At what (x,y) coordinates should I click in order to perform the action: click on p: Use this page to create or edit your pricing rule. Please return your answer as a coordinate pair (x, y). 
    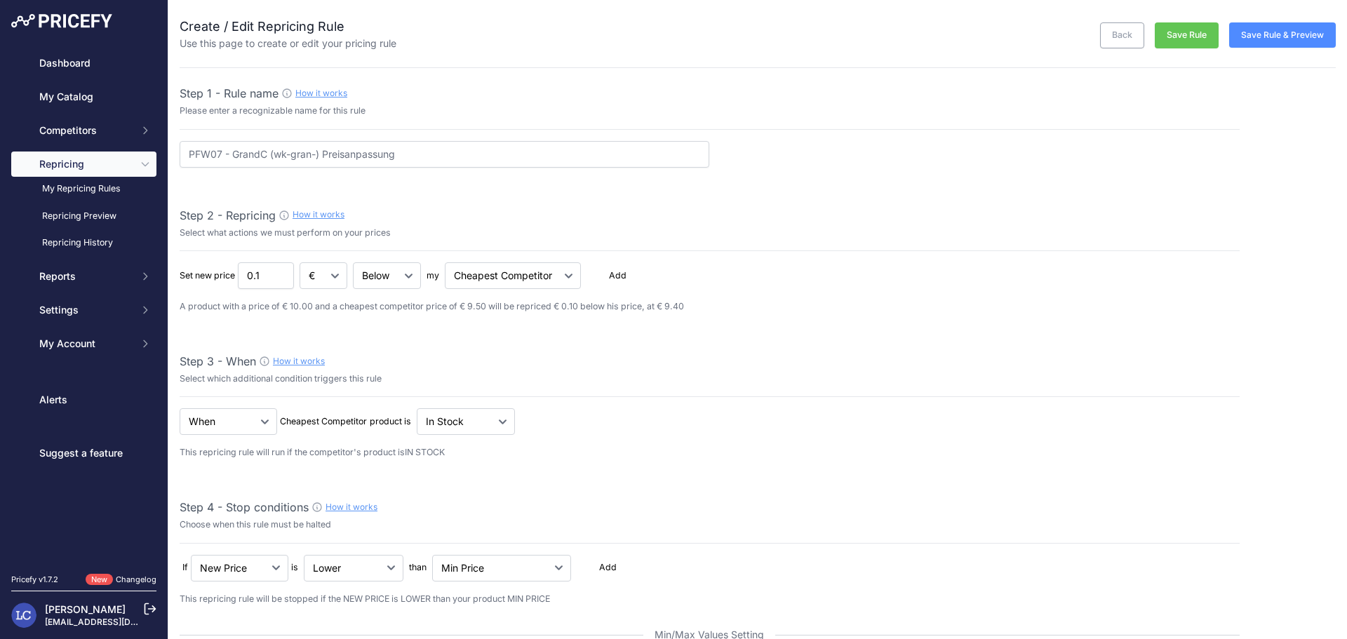
    Looking at the image, I should click on (288, 43).